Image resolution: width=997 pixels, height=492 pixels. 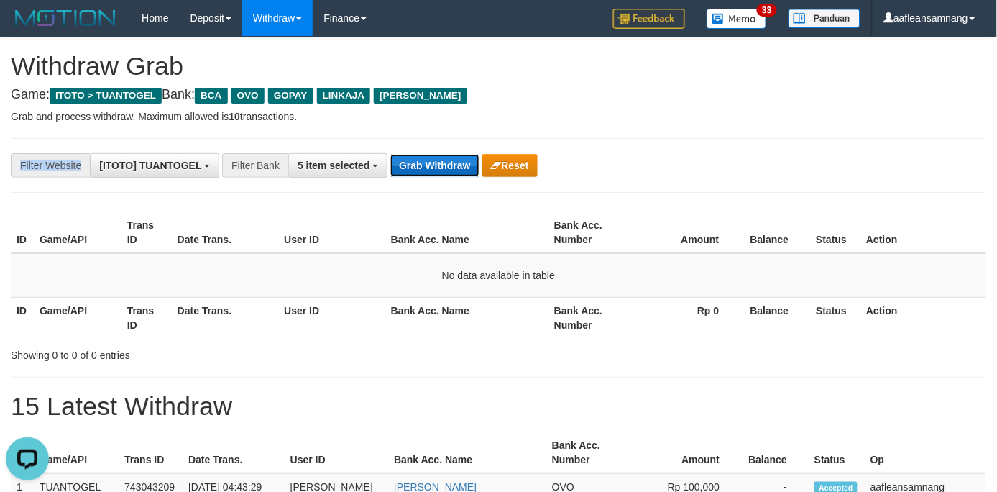 I want to click on h4: Game: Bank:, so click(x=498, y=95).